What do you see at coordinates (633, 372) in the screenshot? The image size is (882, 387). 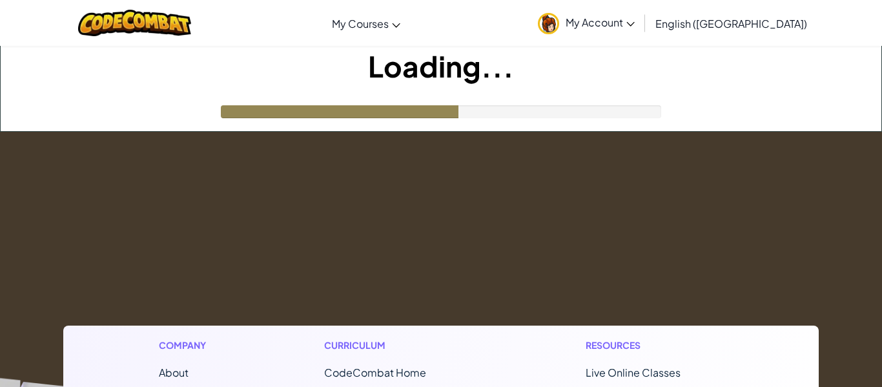 I see `a: Live Online Classes` at bounding box center [633, 372].